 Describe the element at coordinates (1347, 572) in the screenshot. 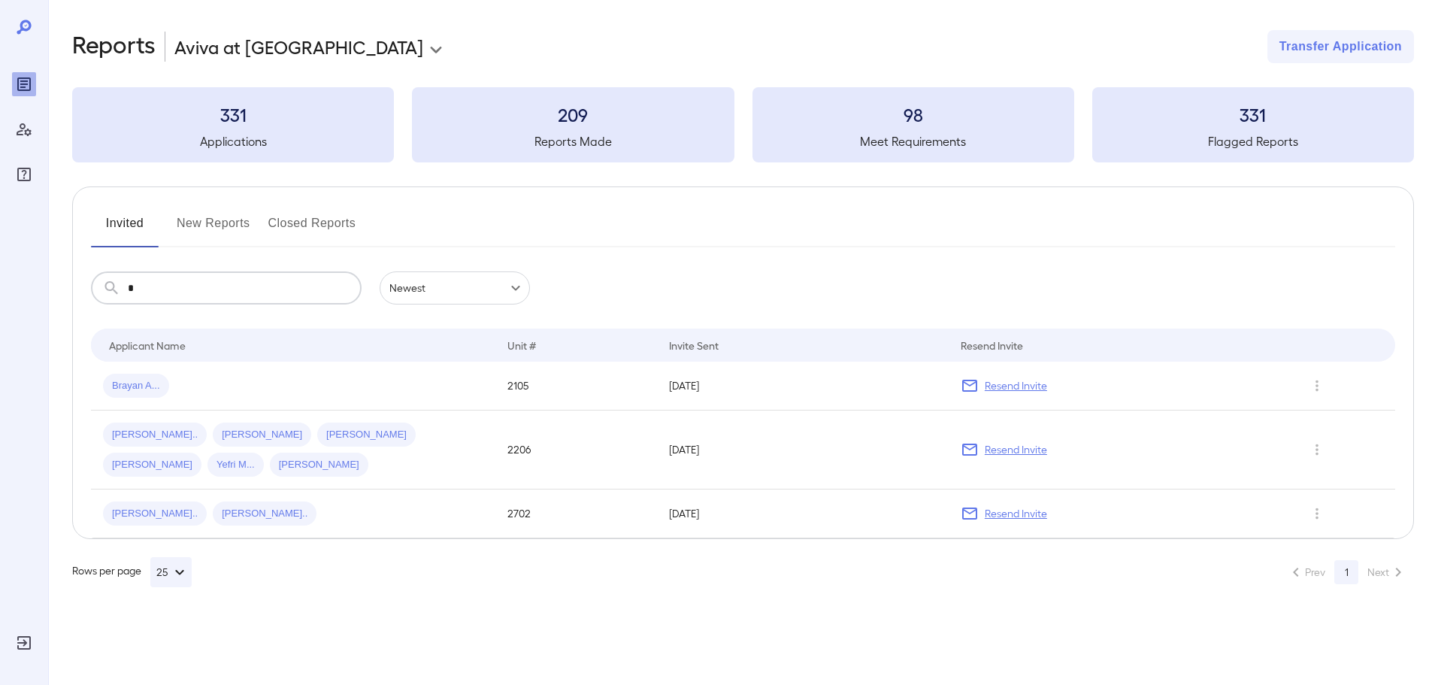

I see `nav: pagination navigation` at that location.